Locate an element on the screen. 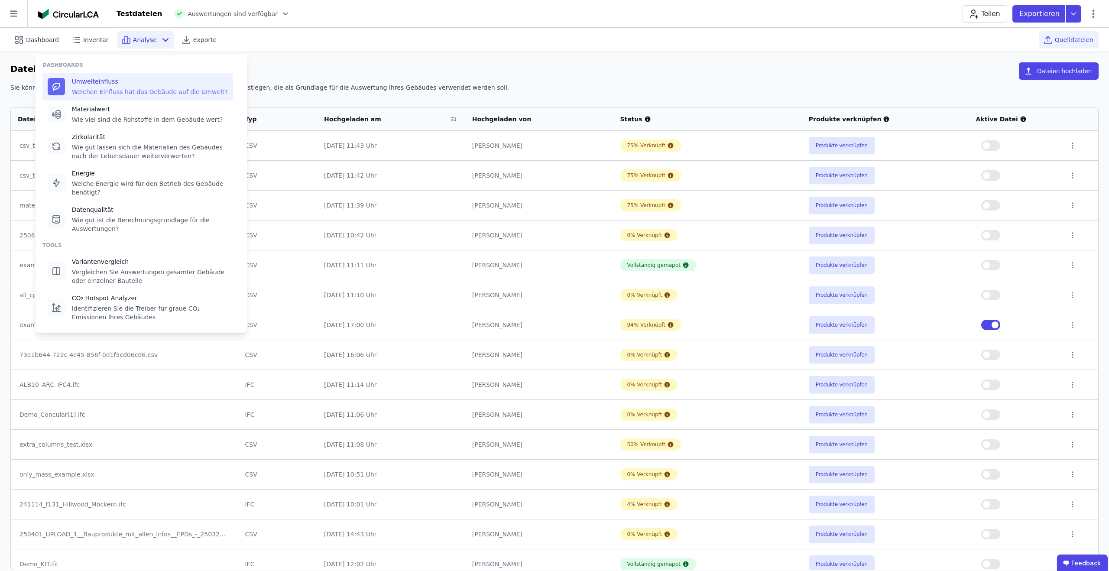 This screenshot has width=1109, height=571. div: Hochgeladen am is located at coordinates (386, 119).